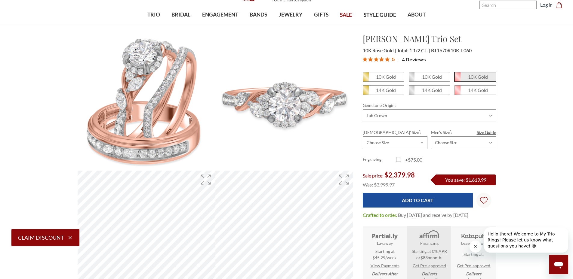 The width and height of the screenshot is (573, 279). What do you see at coordinates (429, 77) in the screenshot?
I see `span: 10K White Gold` at bounding box center [429, 77].